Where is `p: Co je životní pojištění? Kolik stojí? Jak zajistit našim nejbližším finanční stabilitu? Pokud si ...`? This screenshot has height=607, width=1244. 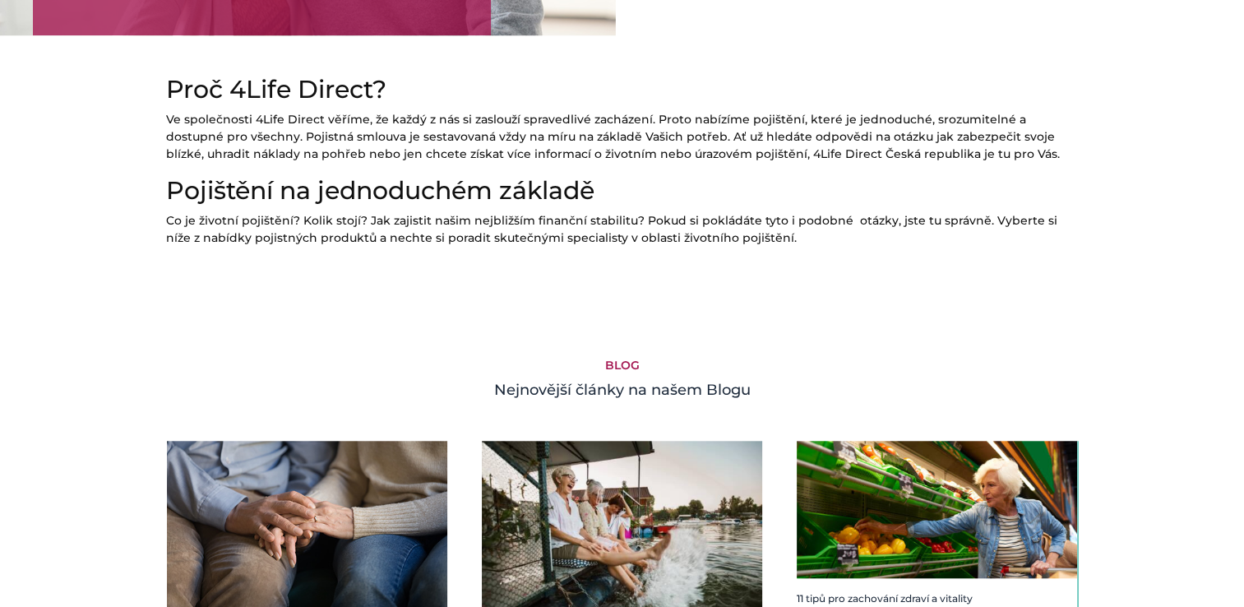
p: Co je životní pojištění? Kolik stojí? Jak zajistit našim nejbližším finanční stabilitu? Pokud si ... is located at coordinates (622, 229).